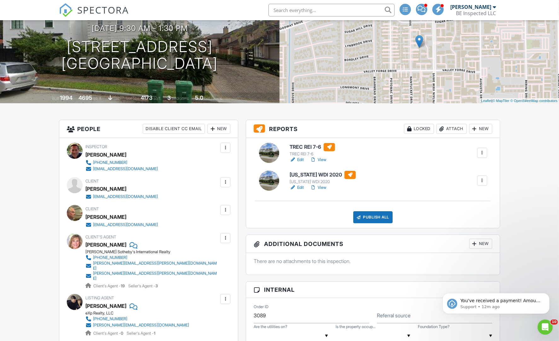 This screenshot has width=559, height=341. What do you see at coordinates (261, 306) in the screenshot?
I see `label: Order ID` at bounding box center [261, 306].